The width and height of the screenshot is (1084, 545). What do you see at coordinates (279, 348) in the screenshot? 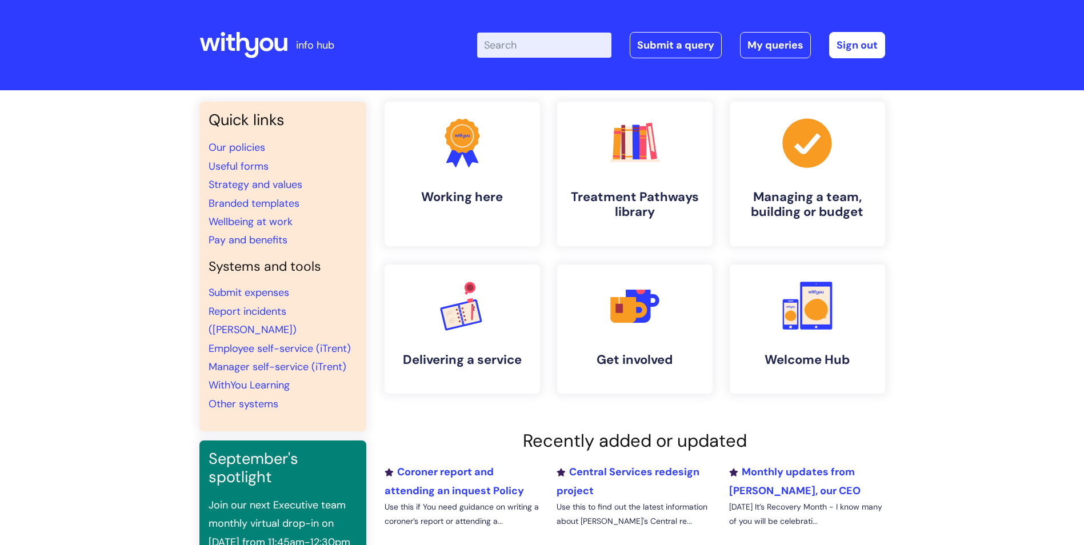
I see `a: Employee self-service (iTrent)` at bounding box center [279, 348].